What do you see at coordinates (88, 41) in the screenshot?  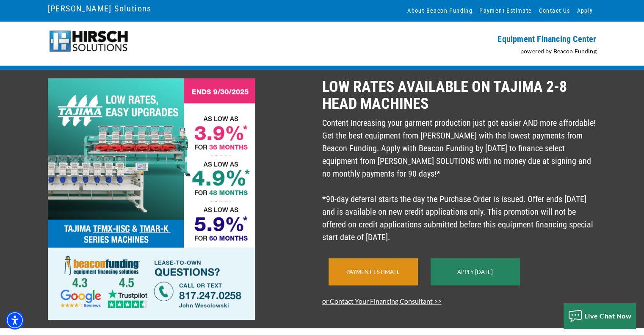 I see `img: logo` at bounding box center [88, 41].